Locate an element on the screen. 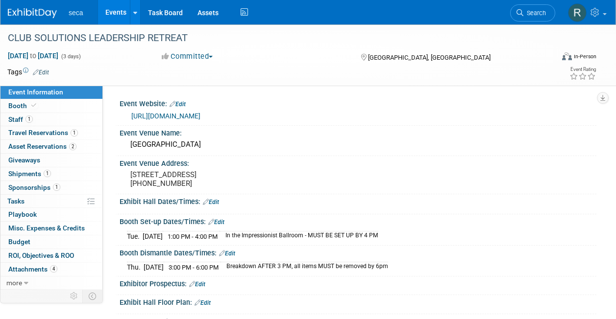 Image resolution: width=616 pixels, height=319 pixels. span: Budget is located at coordinates (19, 242).